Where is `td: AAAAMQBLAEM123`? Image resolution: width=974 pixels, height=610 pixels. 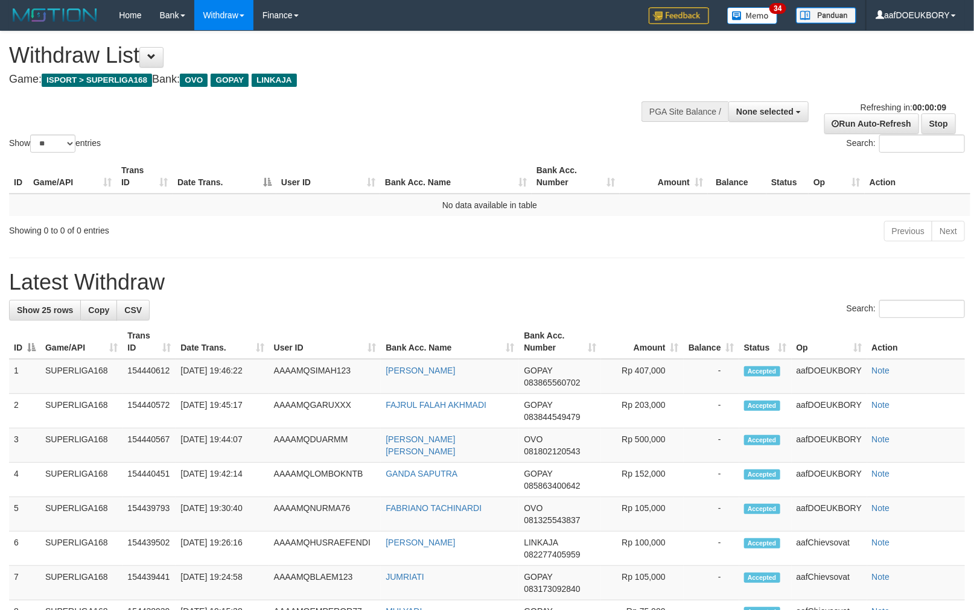
td: AAAAMQBLAEM123 is located at coordinates (325, 583).